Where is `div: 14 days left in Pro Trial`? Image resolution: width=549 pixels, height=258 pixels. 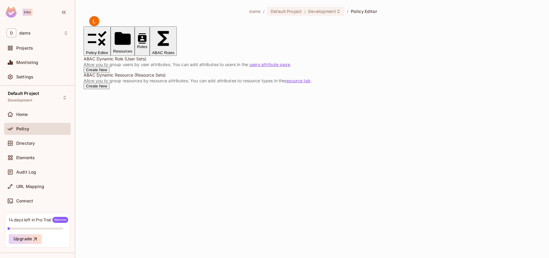 div: 14 days left in Pro Trial is located at coordinates (39, 220).